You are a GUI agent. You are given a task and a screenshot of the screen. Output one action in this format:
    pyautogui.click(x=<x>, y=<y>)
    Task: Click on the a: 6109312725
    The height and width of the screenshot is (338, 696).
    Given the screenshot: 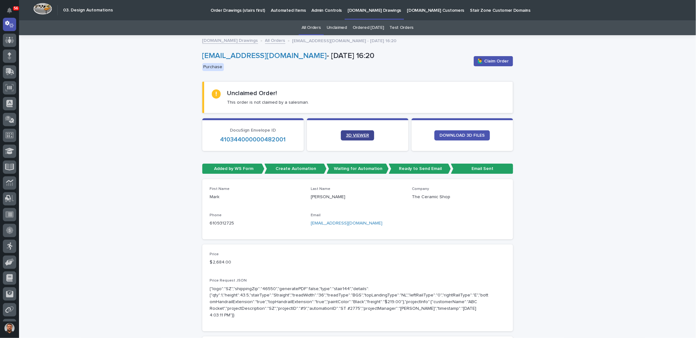 What is the action you would take?
    pyautogui.click(x=222, y=223)
    